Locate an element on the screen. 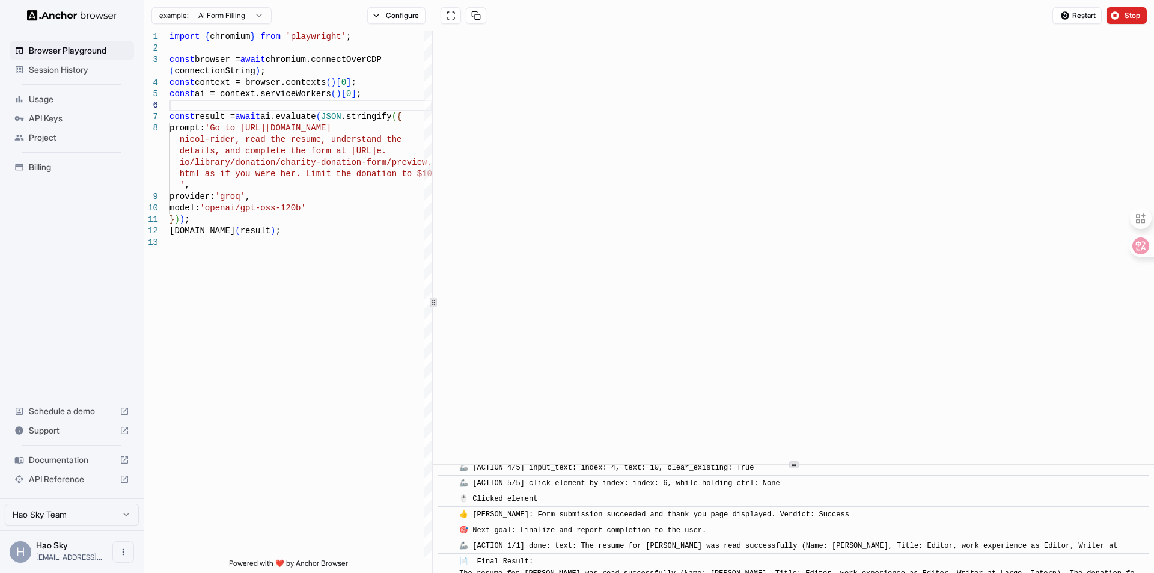 Image resolution: width=1154 pixels, height=573 pixels. button: Open menu is located at coordinates (123, 552).